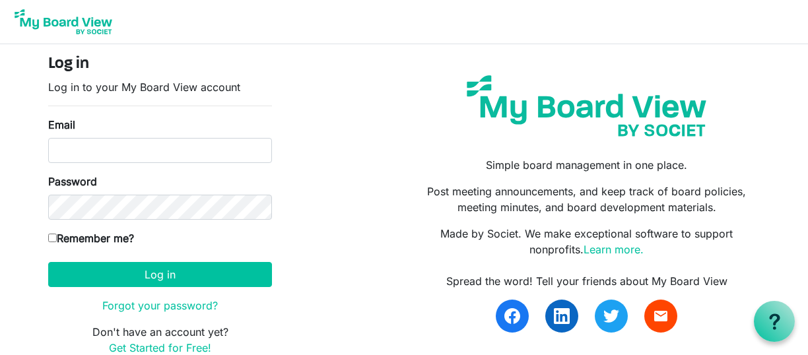  I want to click on img: linkedin.svg, so click(561, 316).